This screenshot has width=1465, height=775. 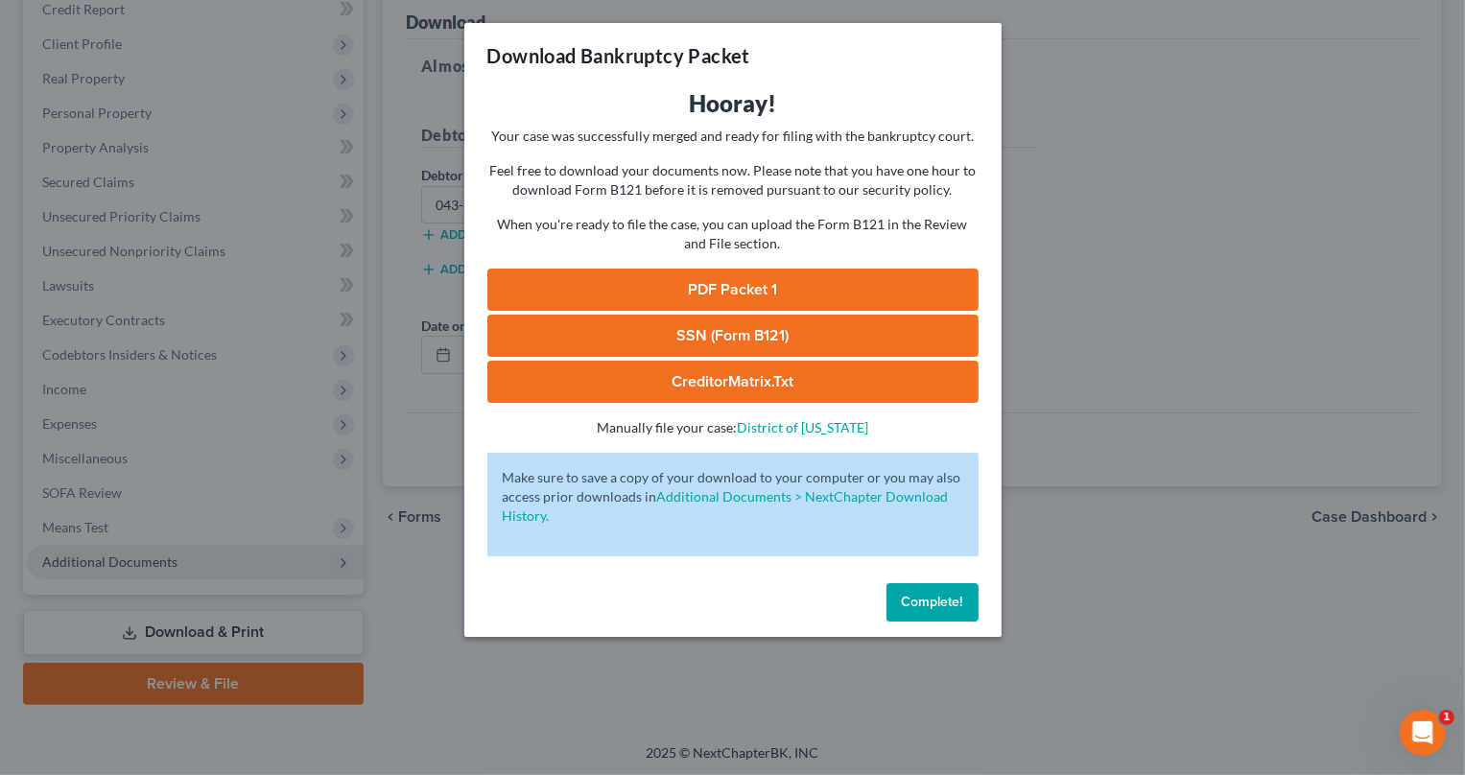 What do you see at coordinates (733, 428) in the screenshot?
I see `p: Manually file your case:` at bounding box center [733, 428].